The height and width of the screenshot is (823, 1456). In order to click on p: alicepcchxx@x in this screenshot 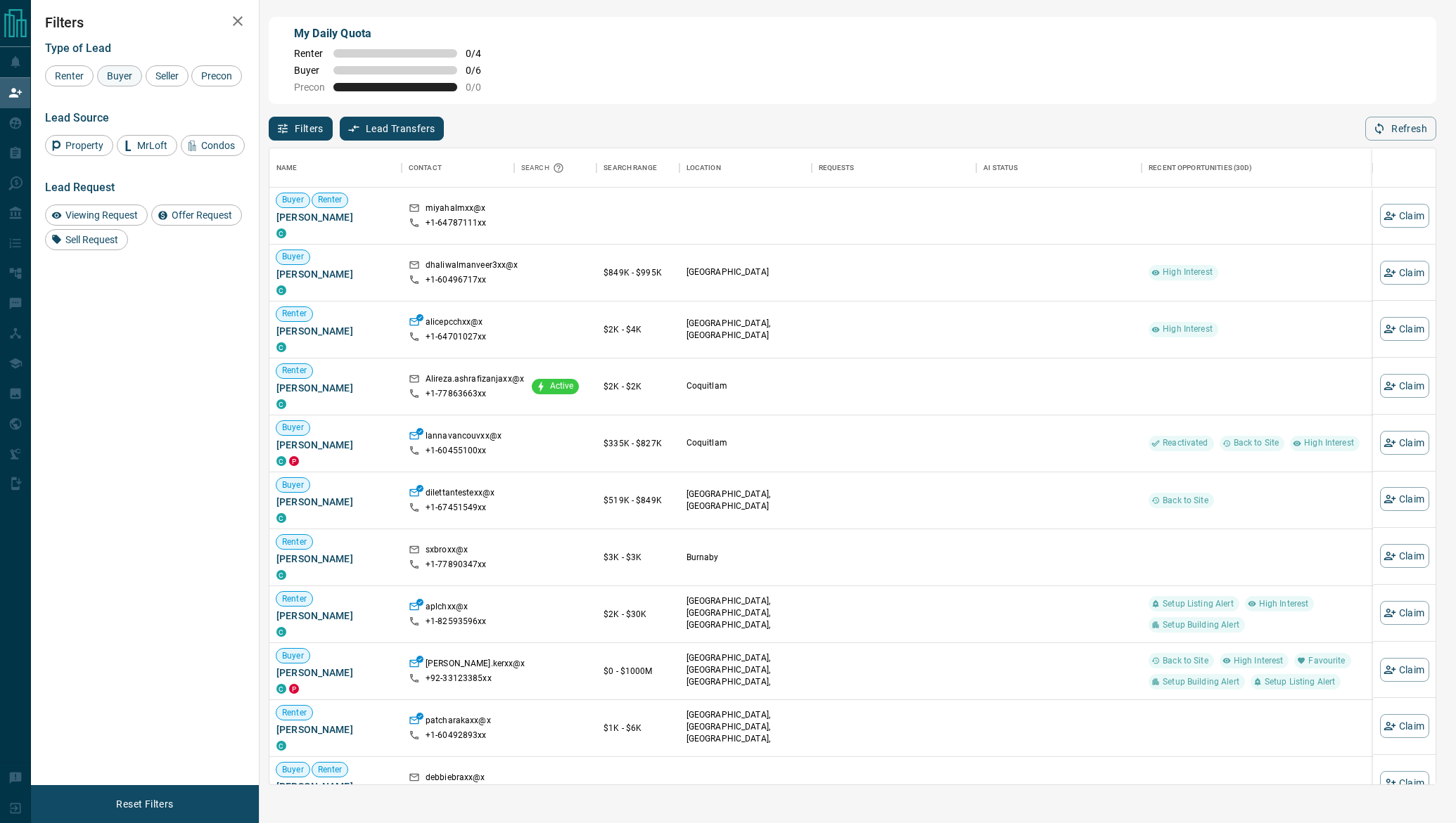, I will do `click(455, 324)`.